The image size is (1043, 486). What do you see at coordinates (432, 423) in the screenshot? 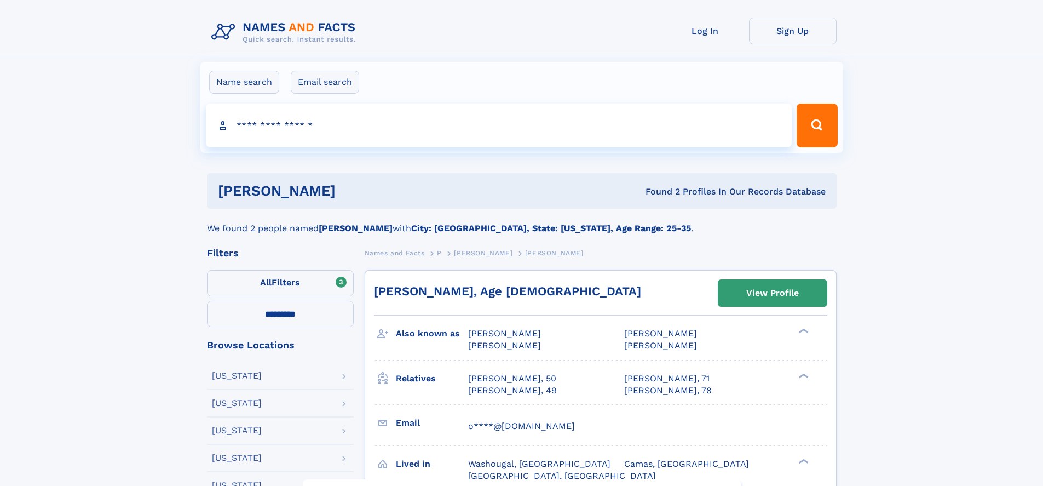
I see `h3: Email` at bounding box center [432, 423].